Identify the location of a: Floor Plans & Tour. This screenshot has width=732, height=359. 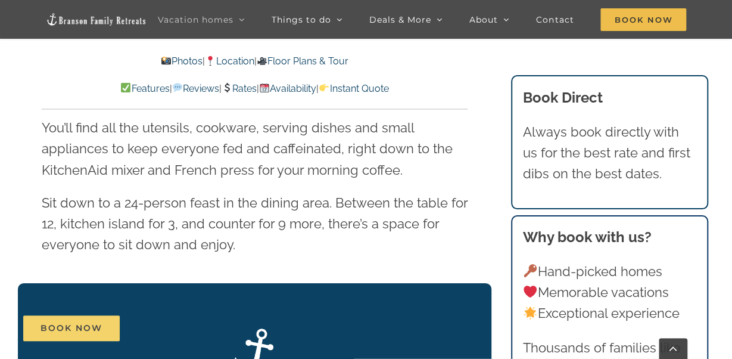
(302, 61).